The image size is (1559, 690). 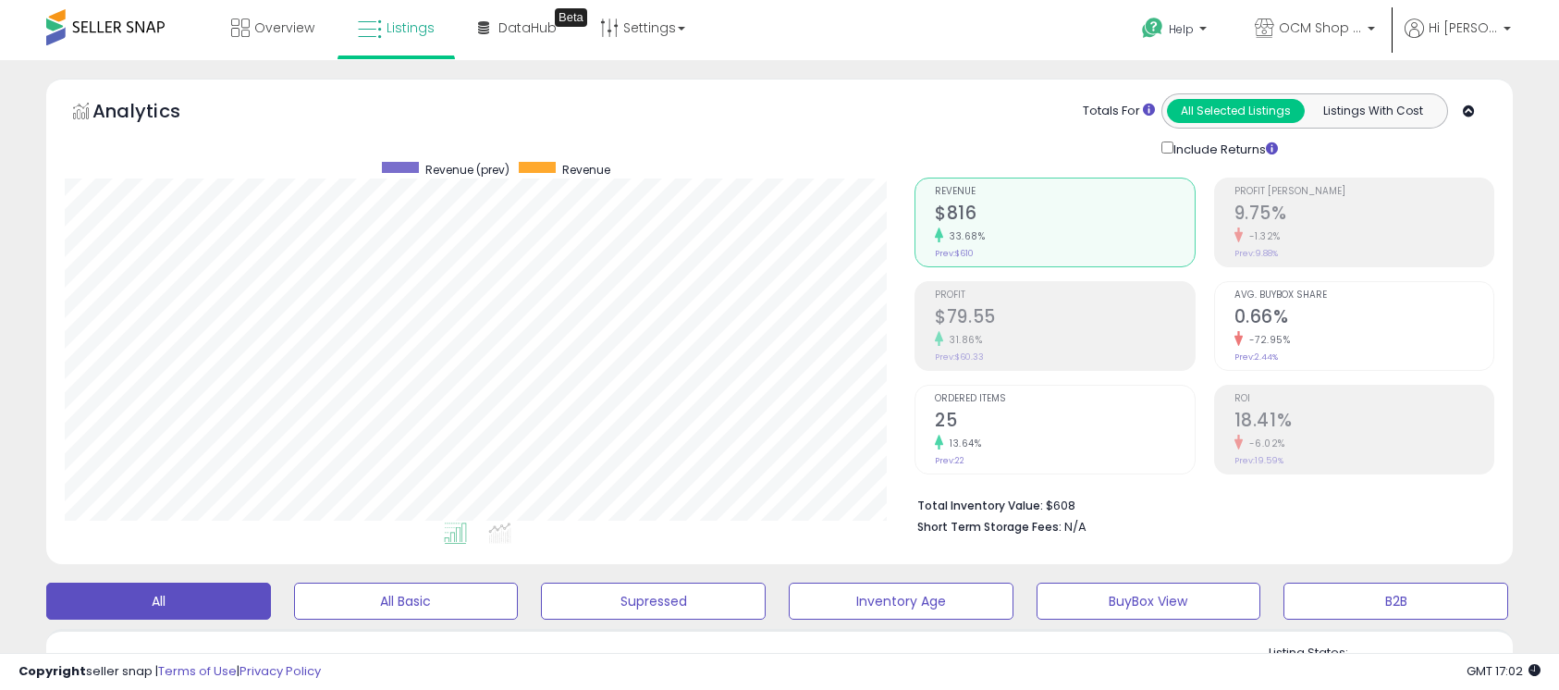 What do you see at coordinates (1261, 236) in the screenshot?
I see `small: -1.32%` at bounding box center [1261, 236].